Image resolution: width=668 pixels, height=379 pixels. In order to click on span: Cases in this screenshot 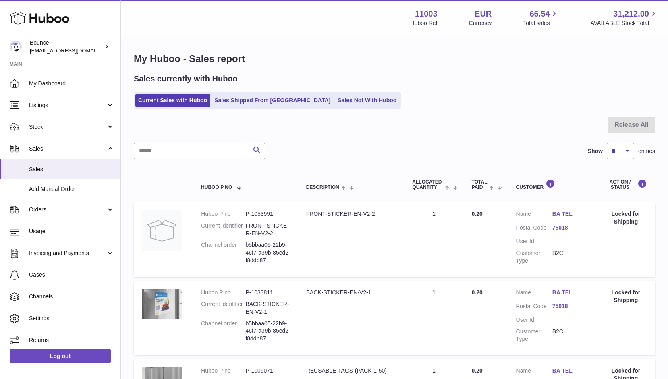, I will do `click(72, 275)`.